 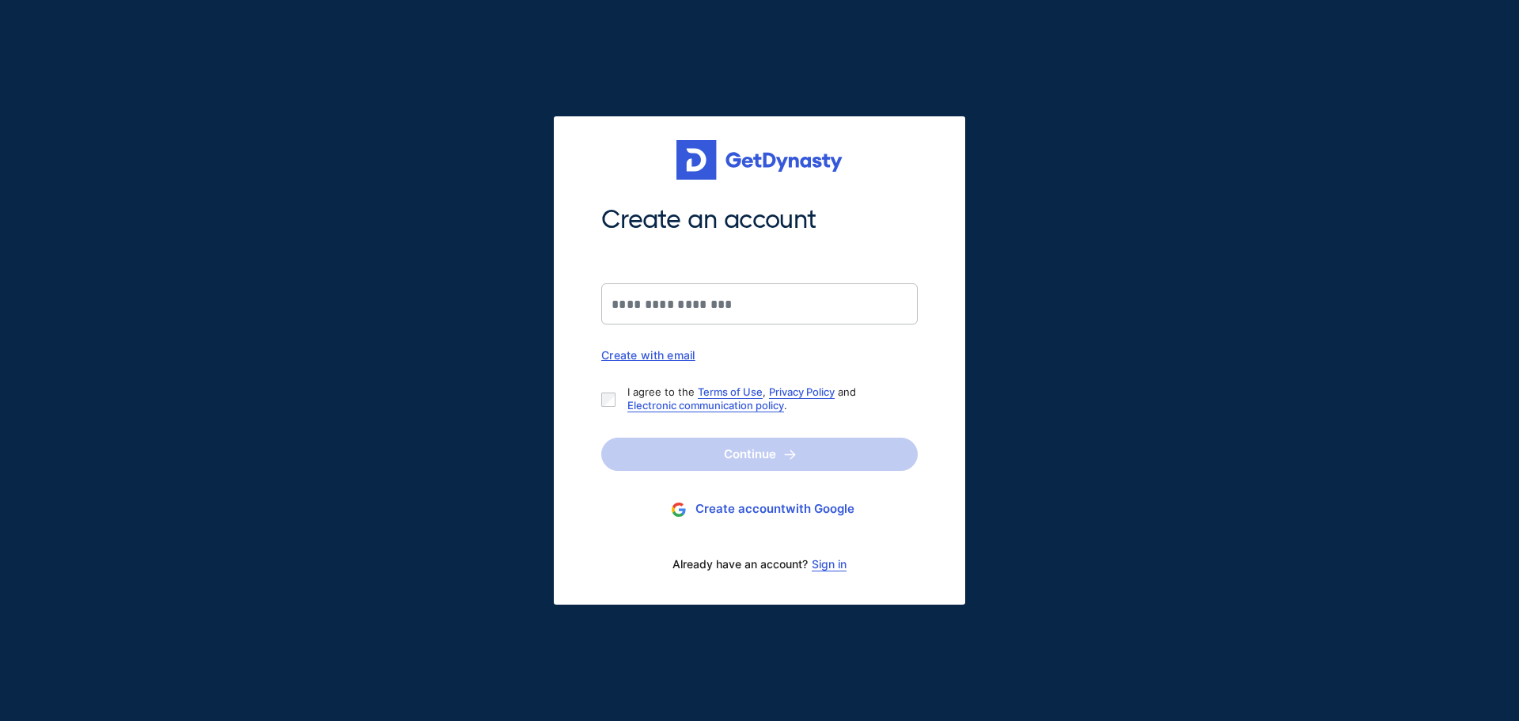 What do you see at coordinates (801, 392) in the screenshot?
I see `a: Privacy Policy` at bounding box center [801, 392].